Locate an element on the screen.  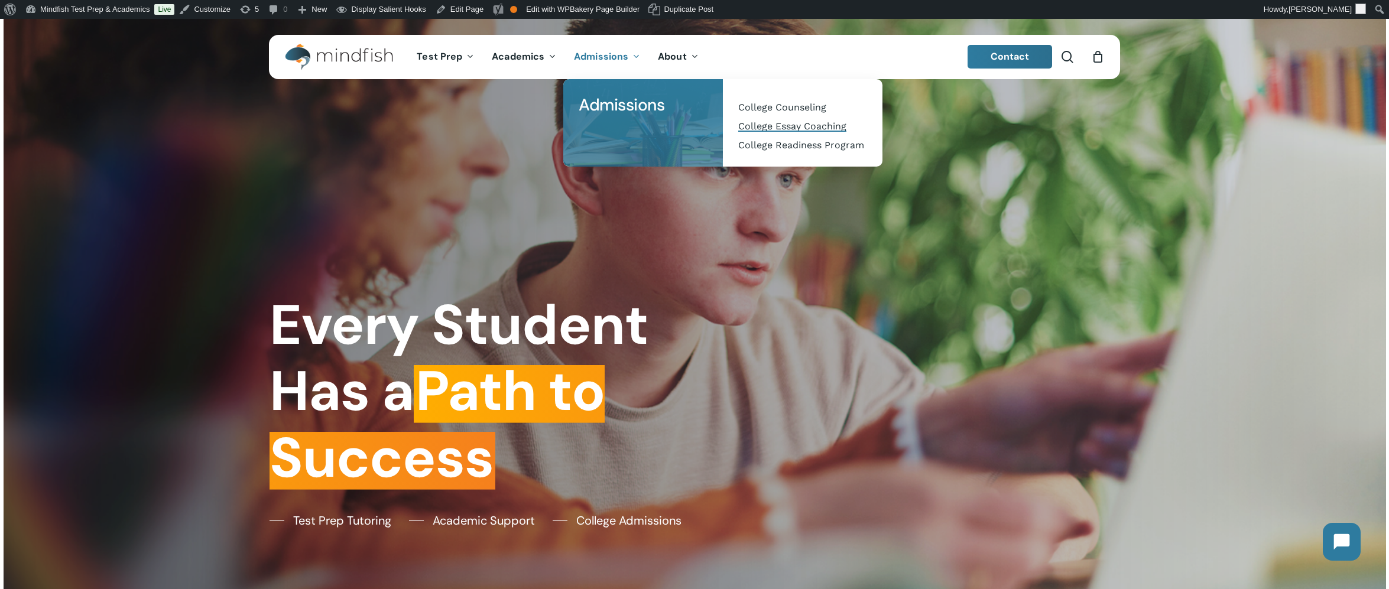
div: OK is located at coordinates (514, 9).